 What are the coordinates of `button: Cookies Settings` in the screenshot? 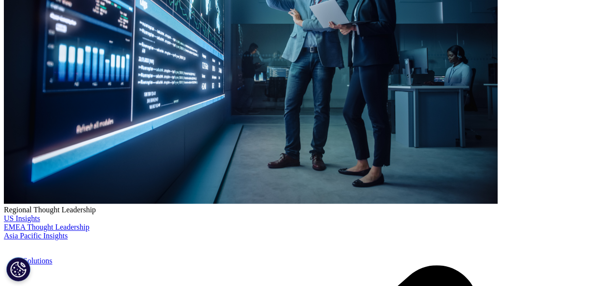 It's located at (18, 270).